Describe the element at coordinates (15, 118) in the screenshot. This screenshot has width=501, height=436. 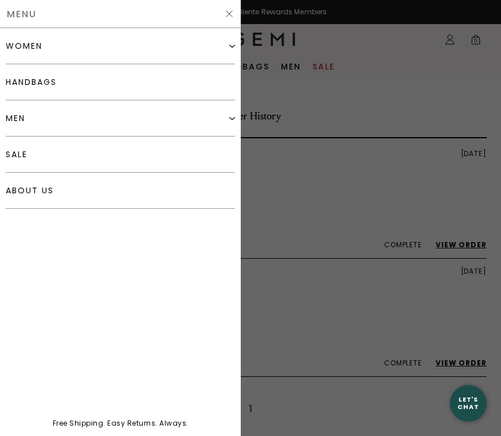
I see `div: men` at that location.